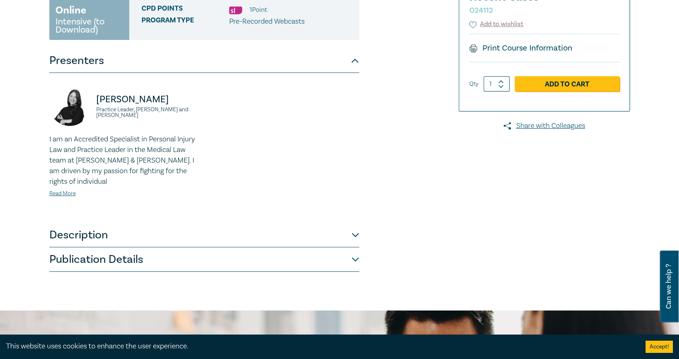 Image resolution: width=679 pixels, height=359 pixels. I want to click on a: Read More, so click(62, 194).